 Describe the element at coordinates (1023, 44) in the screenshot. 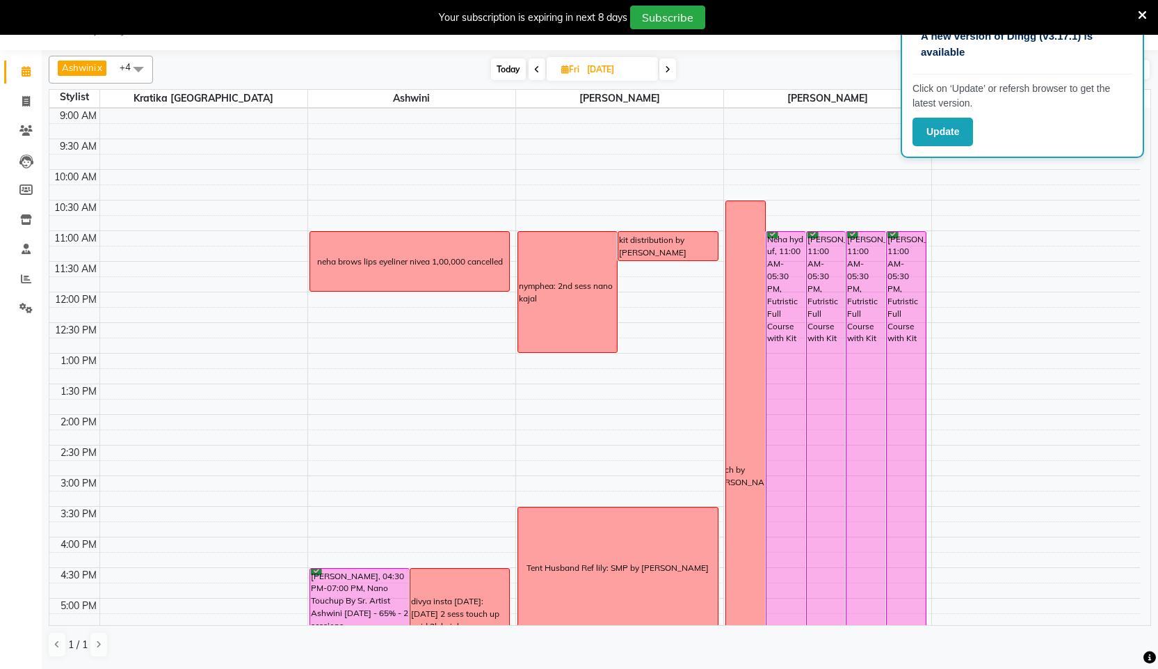

I see `p: A new version of Dingg (v3.17.1) is available` at that location.